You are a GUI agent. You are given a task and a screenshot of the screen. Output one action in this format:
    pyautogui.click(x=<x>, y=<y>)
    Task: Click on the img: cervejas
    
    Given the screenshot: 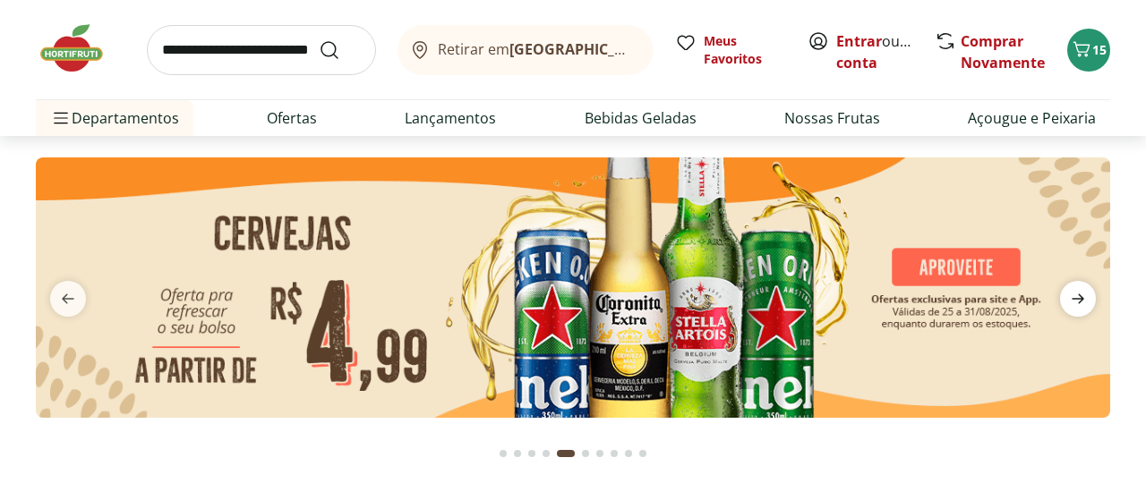 What is the action you would take?
    pyautogui.click(x=573, y=287)
    